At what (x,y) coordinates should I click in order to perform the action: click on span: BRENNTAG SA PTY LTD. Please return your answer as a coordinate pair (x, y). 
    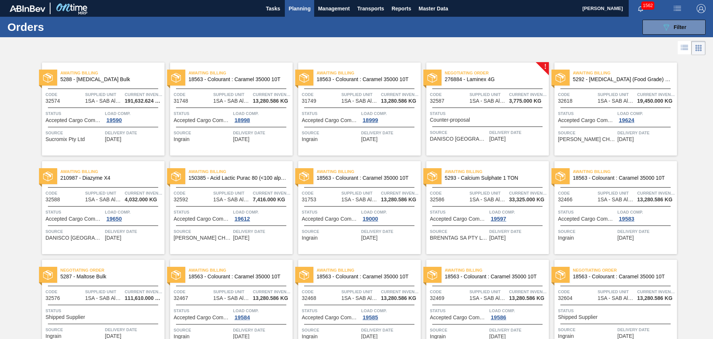
    Looking at the image, I should click on (459, 237).